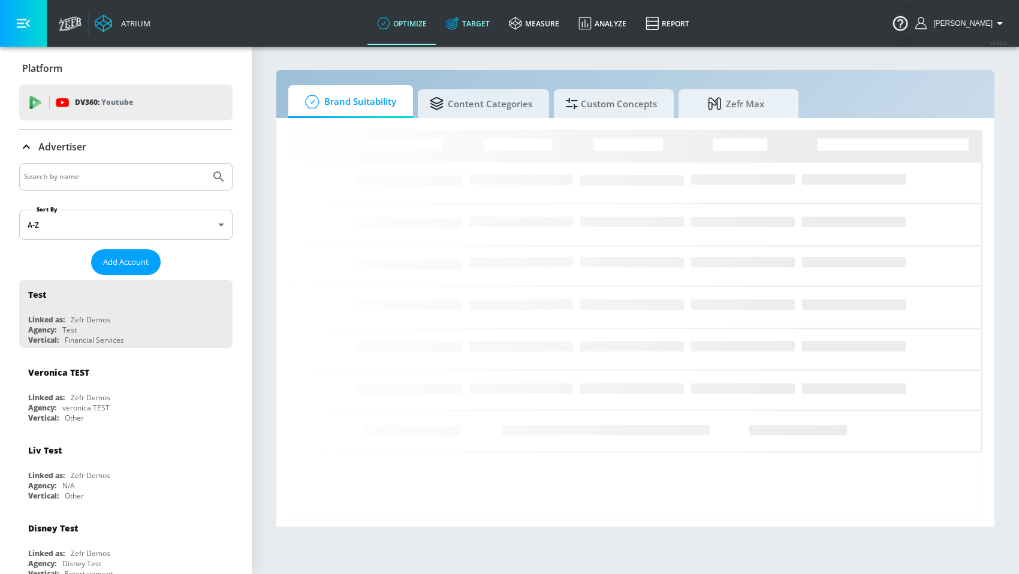  What do you see at coordinates (126, 262) in the screenshot?
I see `button: Add Account` at bounding box center [126, 262].